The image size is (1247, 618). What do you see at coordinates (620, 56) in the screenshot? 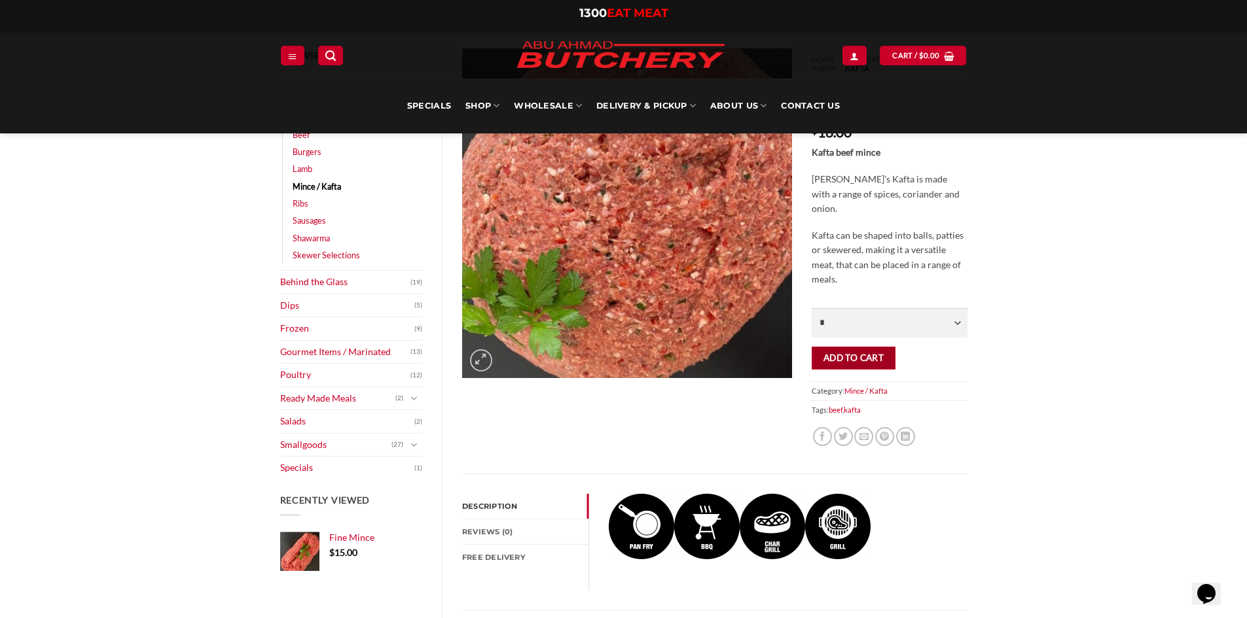
I see `img: Abu Ahmad Butchery` at bounding box center [620, 56].